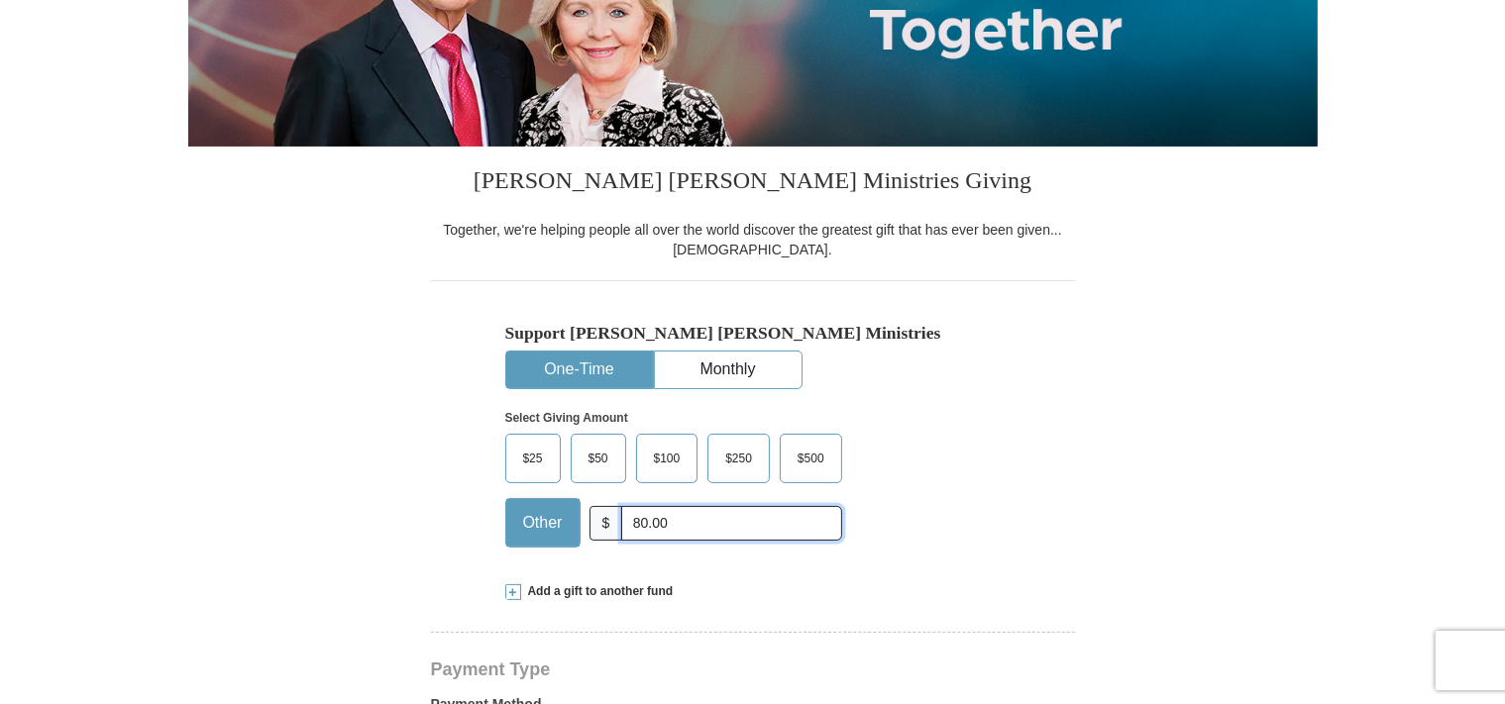 Image resolution: width=1505 pixels, height=704 pixels. What do you see at coordinates (753, 670) in the screenshot?
I see `h4: Payment Type` at bounding box center [753, 670].